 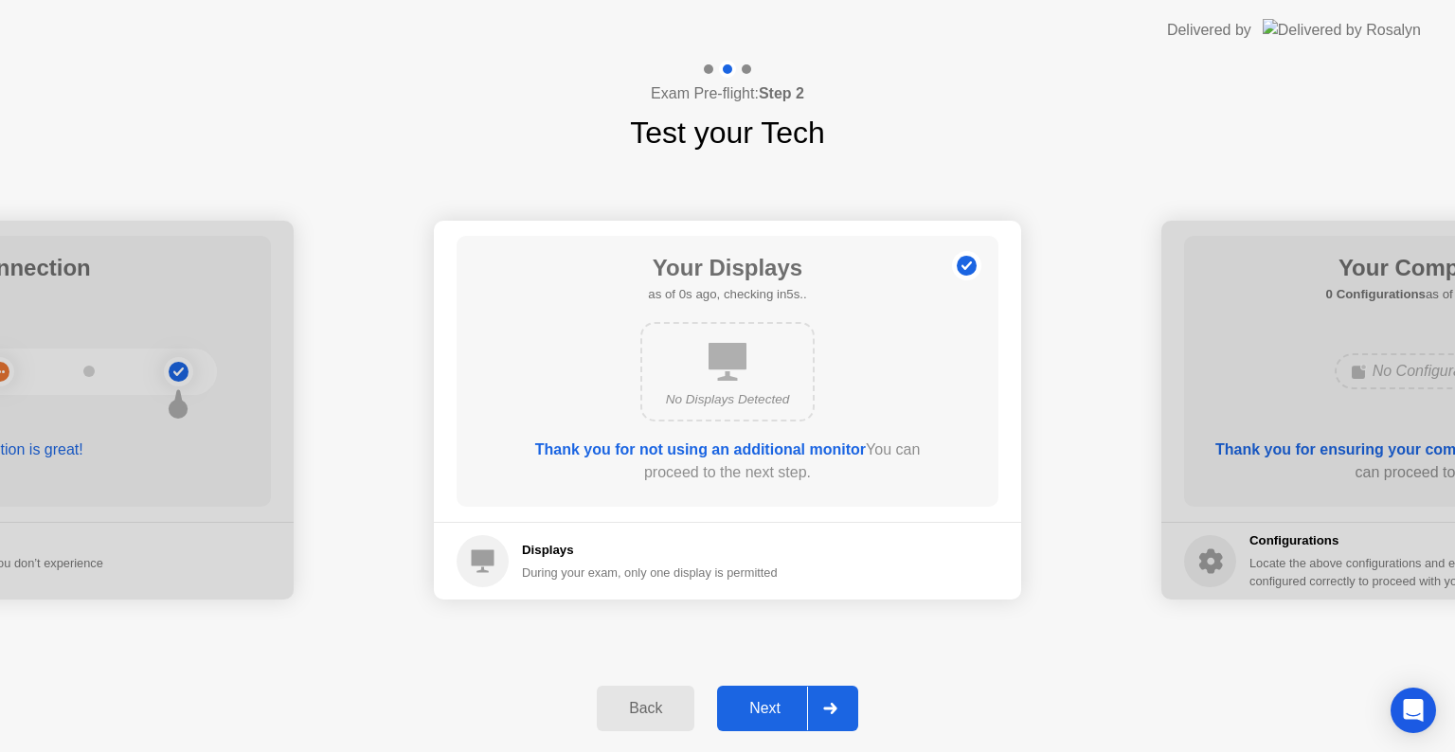 What do you see at coordinates (727, 461) in the screenshot?
I see `div: You can proceed to the next step.` at bounding box center [727, 461].